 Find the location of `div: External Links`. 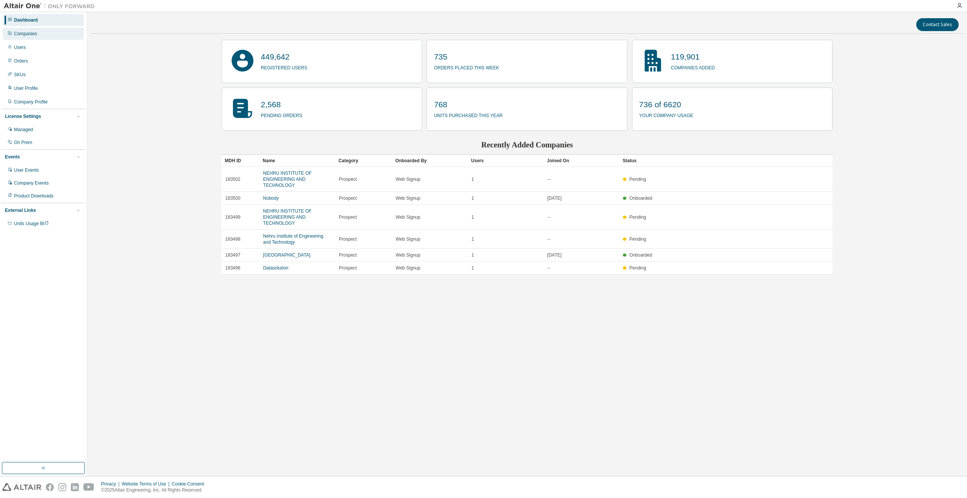

div: External Links is located at coordinates (20, 210).